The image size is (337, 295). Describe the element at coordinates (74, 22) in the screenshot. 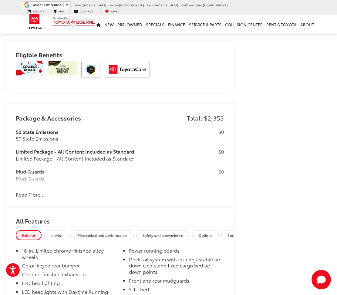

I see `img: Vic Vaughan Toyota of Boerne` at that location.